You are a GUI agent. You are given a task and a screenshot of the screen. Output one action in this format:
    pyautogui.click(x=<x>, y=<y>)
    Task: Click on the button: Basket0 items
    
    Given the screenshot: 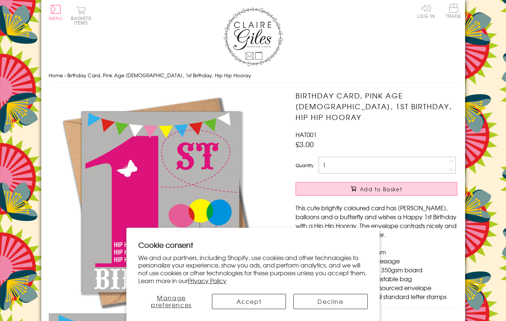 What is the action you would take?
    pyautogui.click(x=81, y=15)
    